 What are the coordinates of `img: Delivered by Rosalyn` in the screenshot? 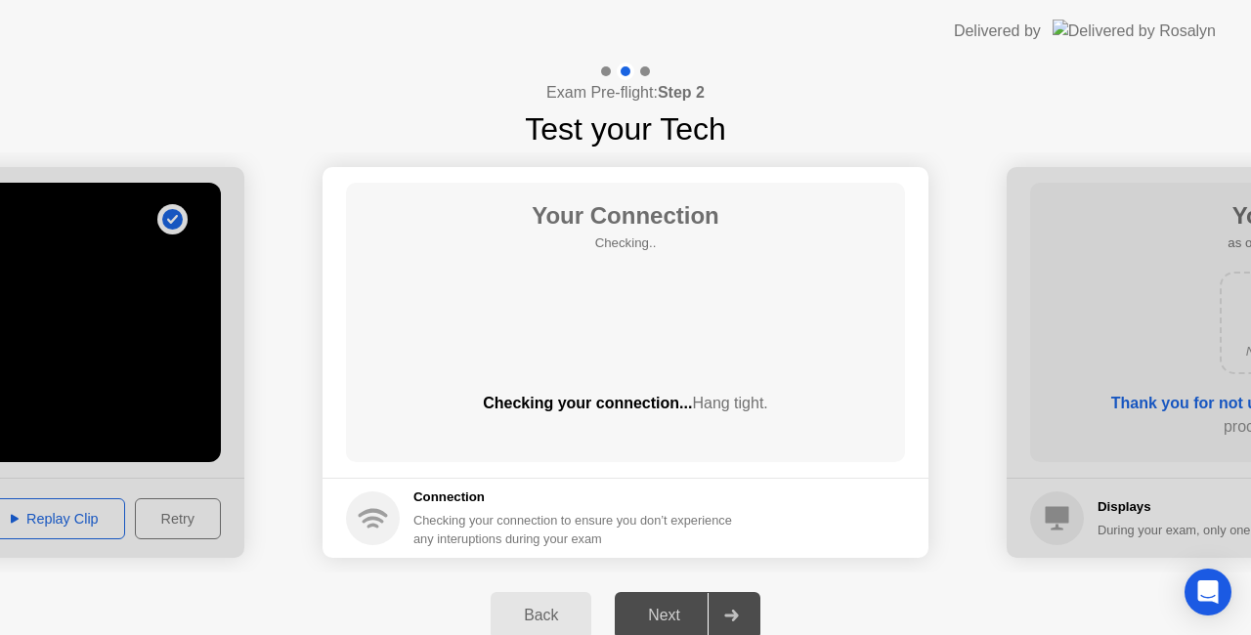 It's located at (1134, 30).